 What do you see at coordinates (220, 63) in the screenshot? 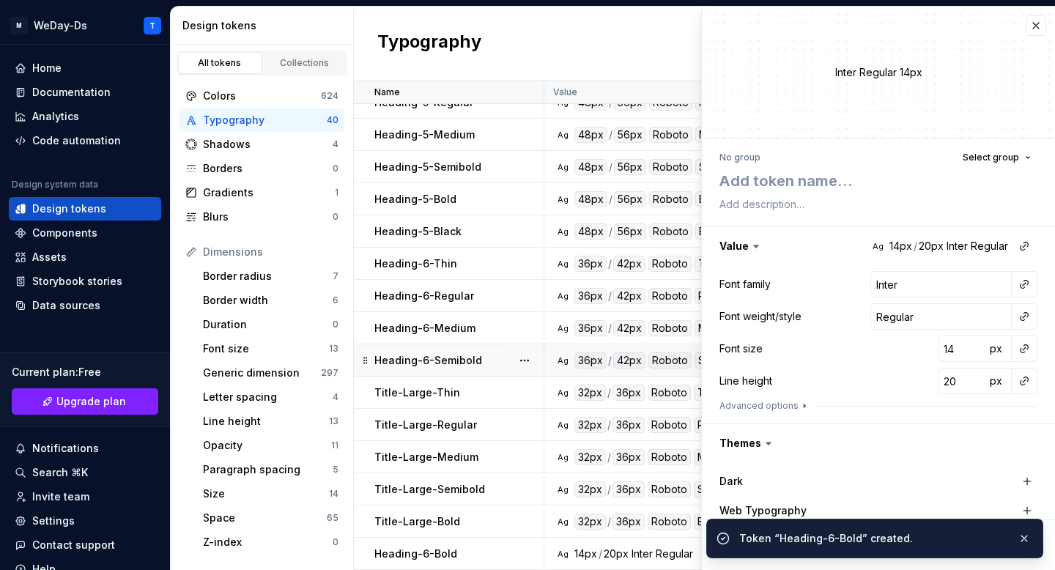
I see `div: All tokens` at bounding box center [220, 63].